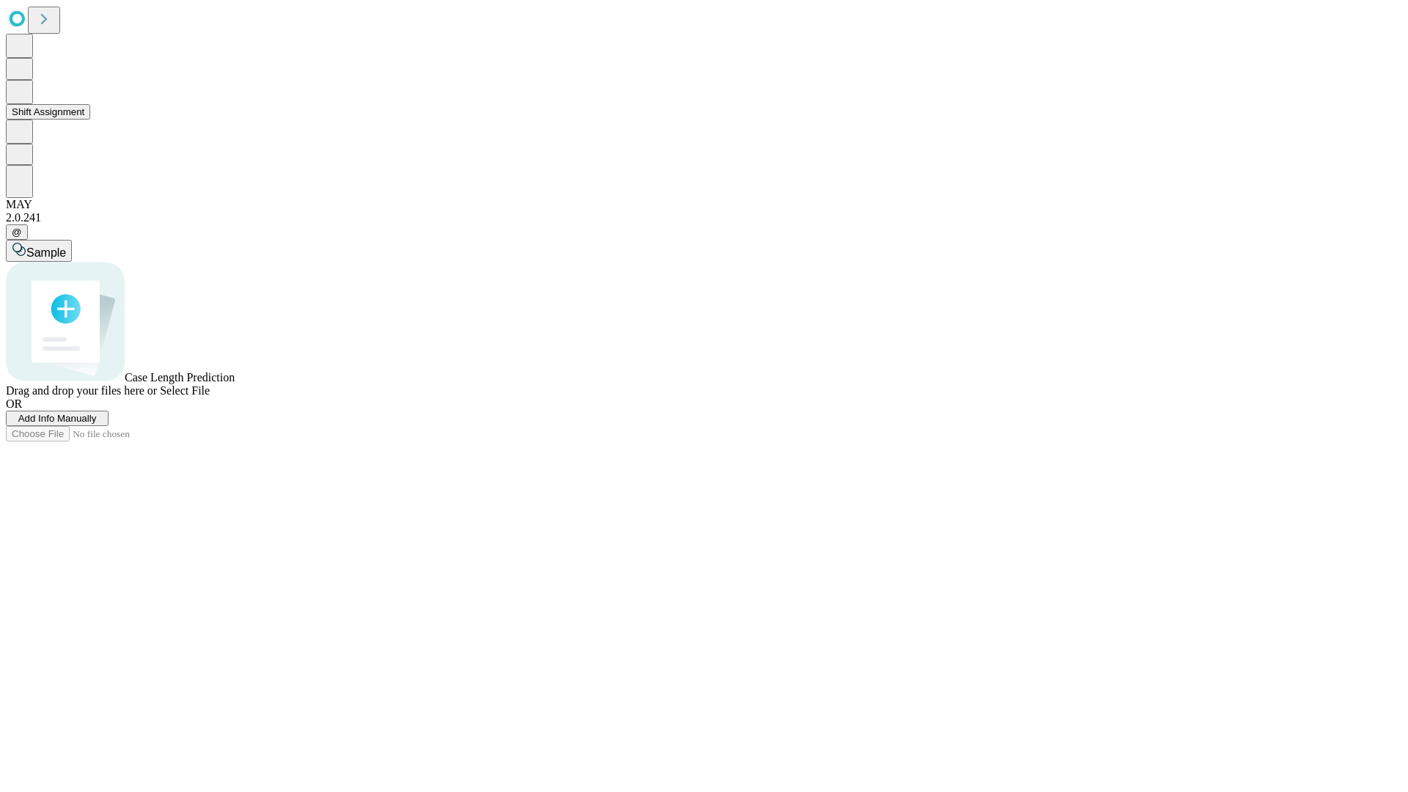 The height and width of the screenshot is (792, 1408). What do you see at coordinates (704, 205) in the screenshot?
I see `div: MAY` at bounding box center [704, 205].